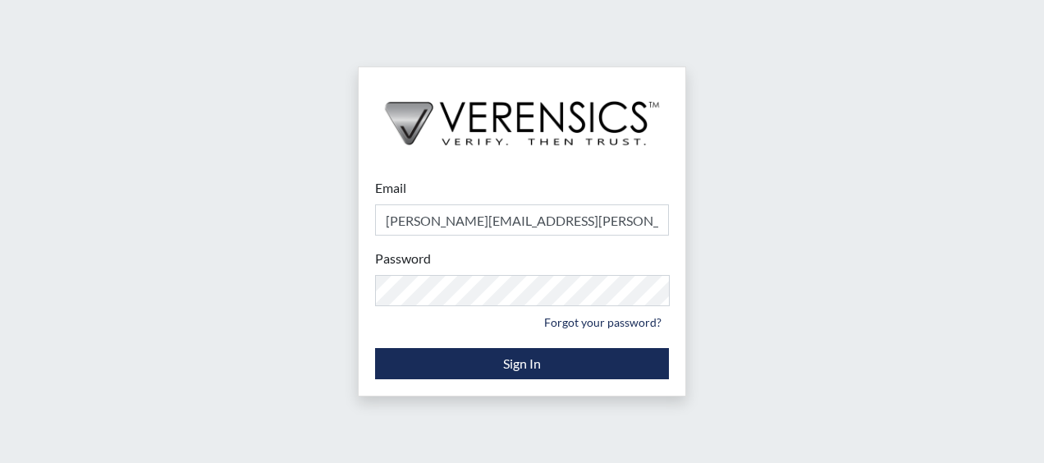 The image size is (1044, 463). Describe the element at coordinates (391, 188) in the screenshot. I see `label: Email` at that location.